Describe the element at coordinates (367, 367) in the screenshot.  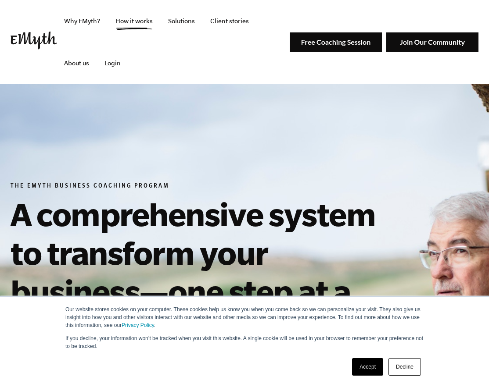
I see `a: Accept` at that location.